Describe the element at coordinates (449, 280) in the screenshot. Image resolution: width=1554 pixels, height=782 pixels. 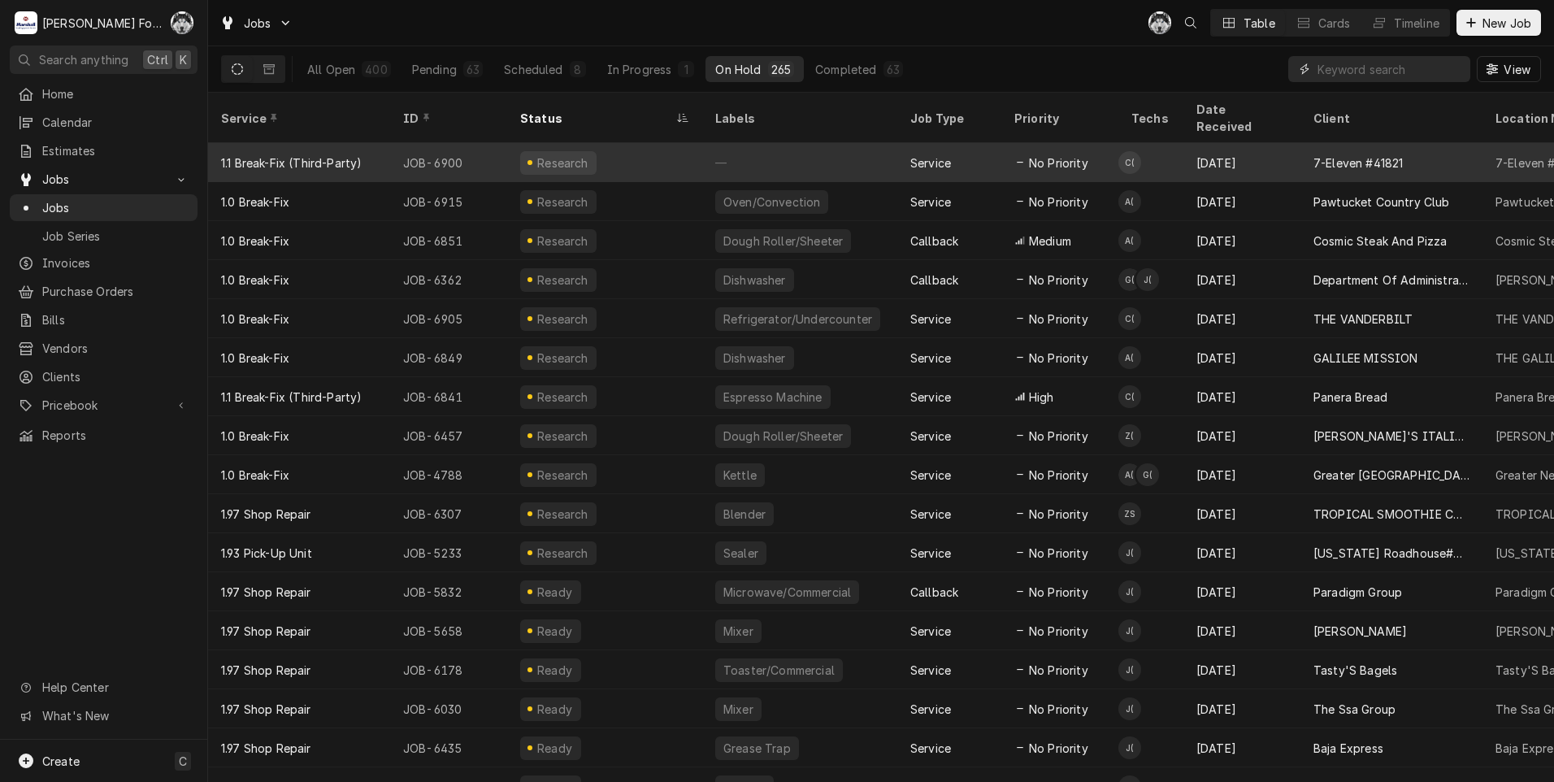
I see `div: JOB-6362` at that location.